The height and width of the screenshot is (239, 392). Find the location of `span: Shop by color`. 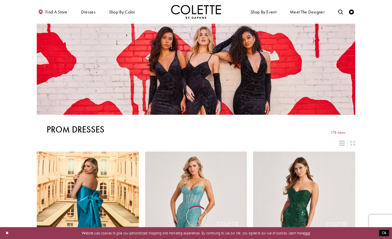

span: Shop by color is located at coordinates (122, 12).